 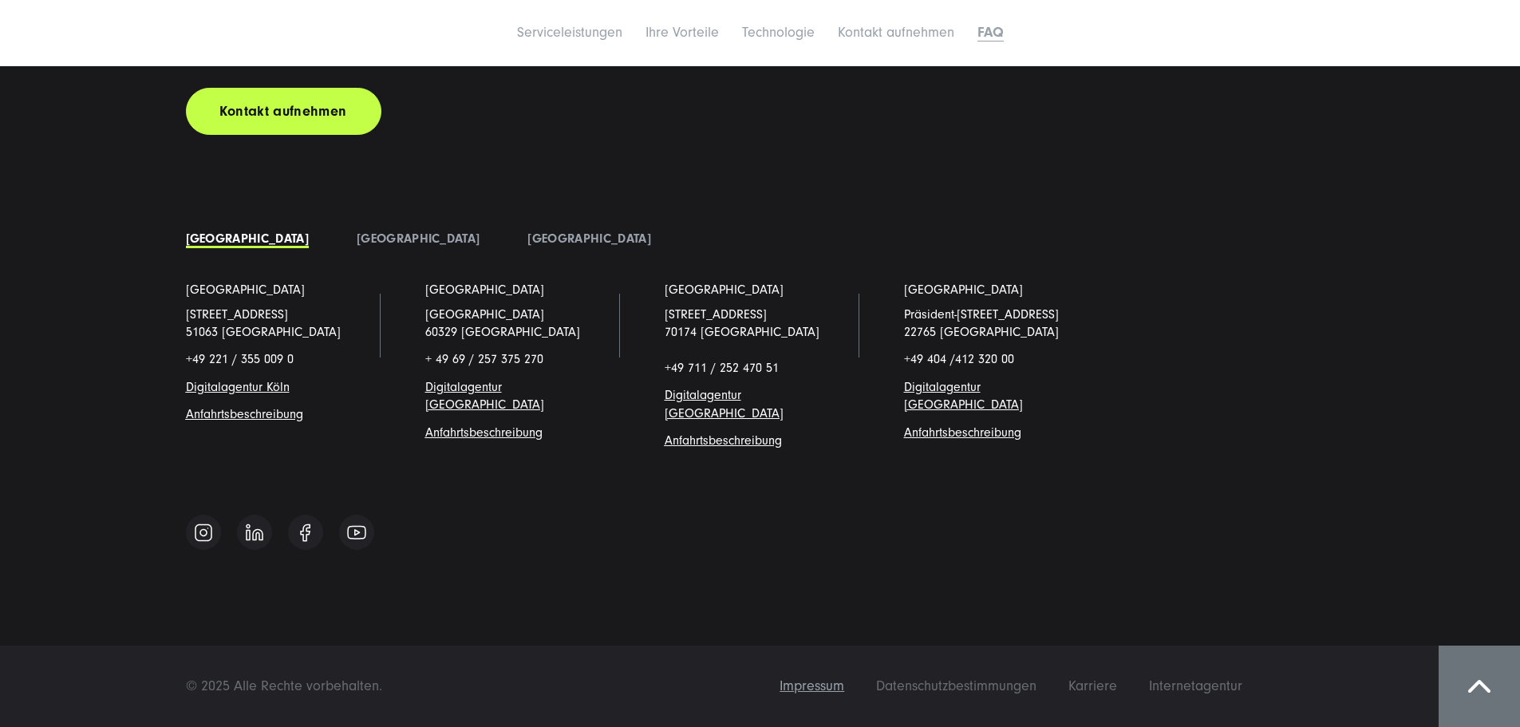 What do you see at coordinates (284, 686) in the screenshot?
I see `span: © 2025 Alle Rechte vorbehalten.` at bounding box center [284, 686].